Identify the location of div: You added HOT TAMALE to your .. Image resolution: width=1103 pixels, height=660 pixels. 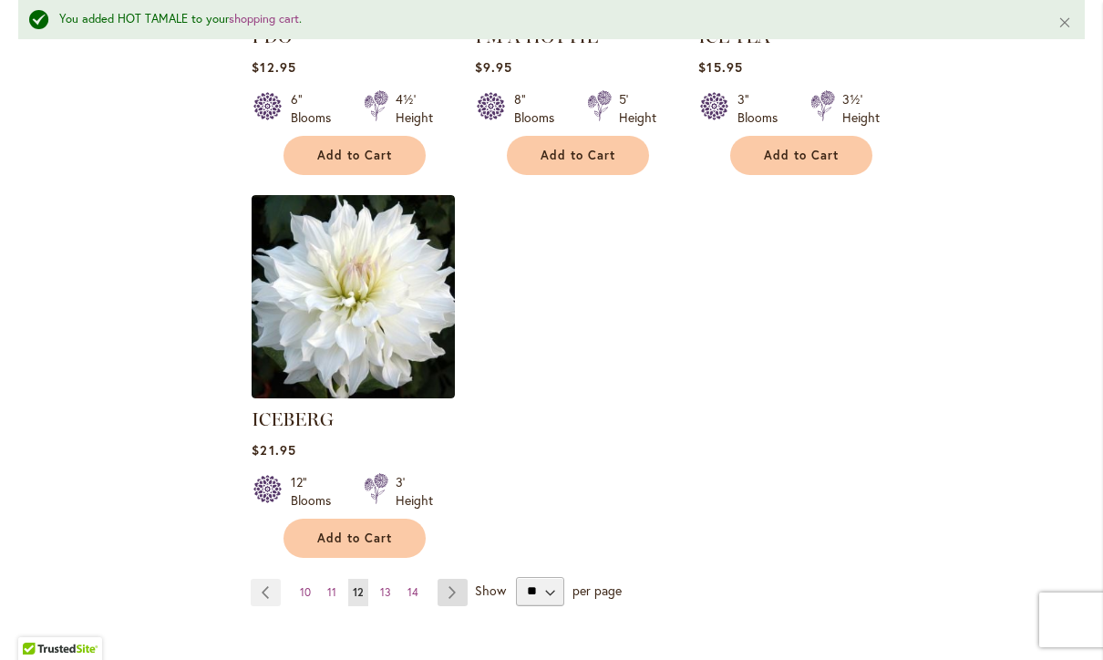
(544, 19).